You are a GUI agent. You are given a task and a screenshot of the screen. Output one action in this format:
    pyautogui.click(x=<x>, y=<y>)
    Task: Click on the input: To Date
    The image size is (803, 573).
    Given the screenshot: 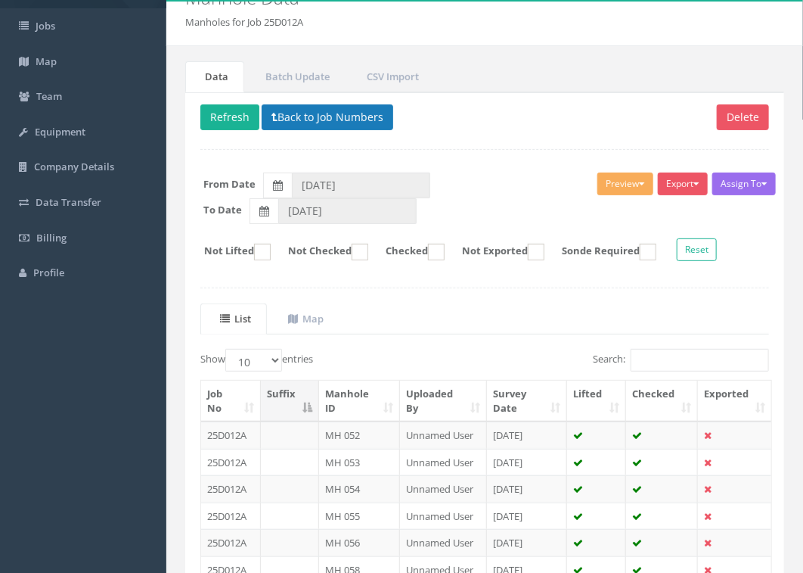 What is the action you would take?
    pyautogui.click(x=347, y=211)
    